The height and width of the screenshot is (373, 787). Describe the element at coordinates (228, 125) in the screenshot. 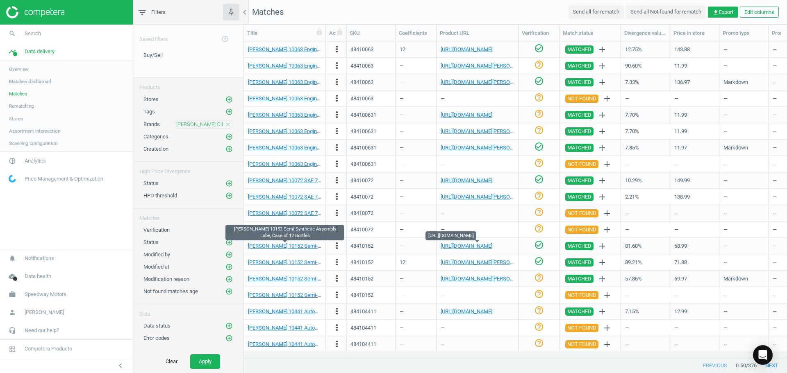

I see `i: close` at that location.